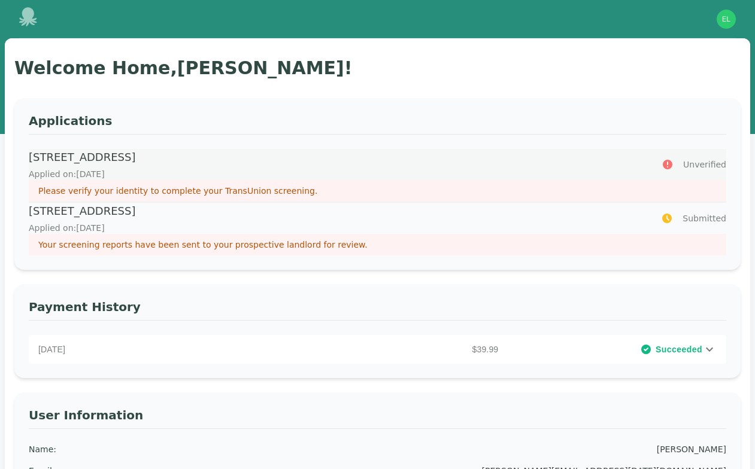 This screenshot has height=469, width=755. What do you see at coordinates (679, 350) in the screenshot?
I see `span: Succeeded` at bounding box center [679, 350].